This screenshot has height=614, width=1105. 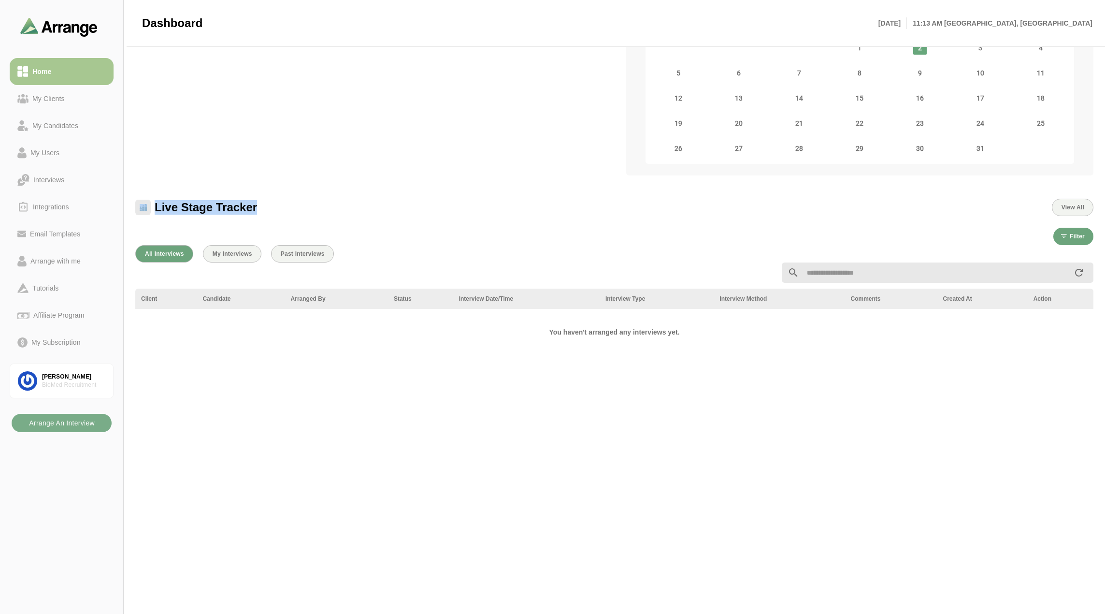 I want to click on div: My Subscription, so click(x=56, y=342).